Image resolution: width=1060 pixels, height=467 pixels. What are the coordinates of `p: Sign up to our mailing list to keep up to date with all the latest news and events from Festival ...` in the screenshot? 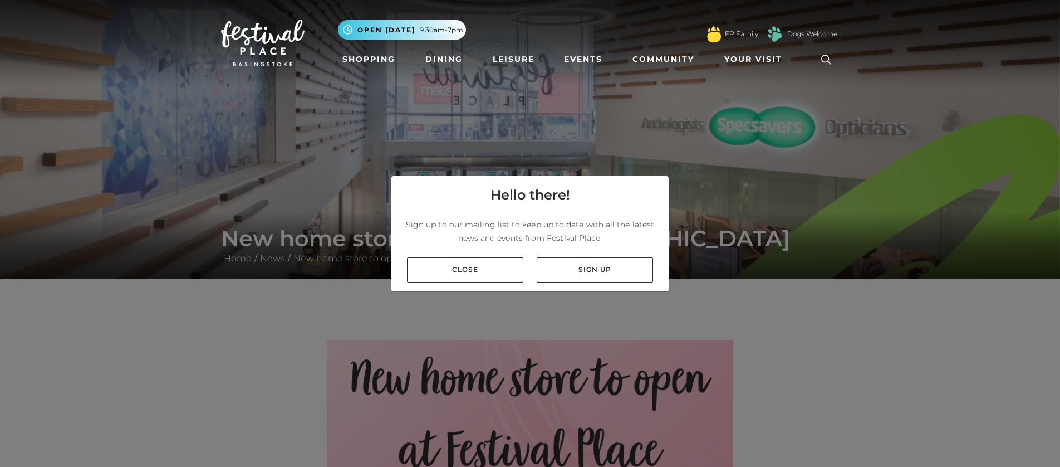 It's located at (530, 231).